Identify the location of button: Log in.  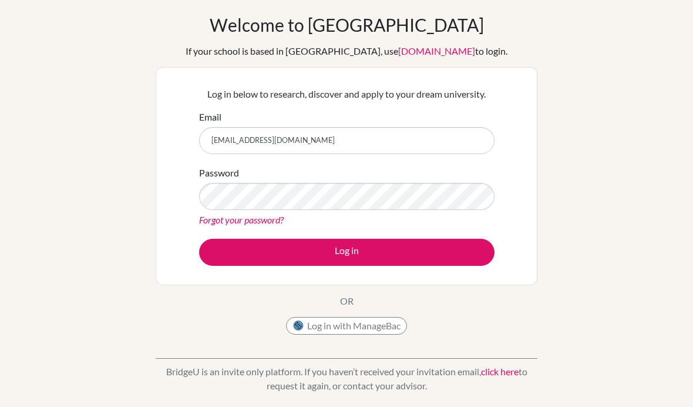
(347, 252).